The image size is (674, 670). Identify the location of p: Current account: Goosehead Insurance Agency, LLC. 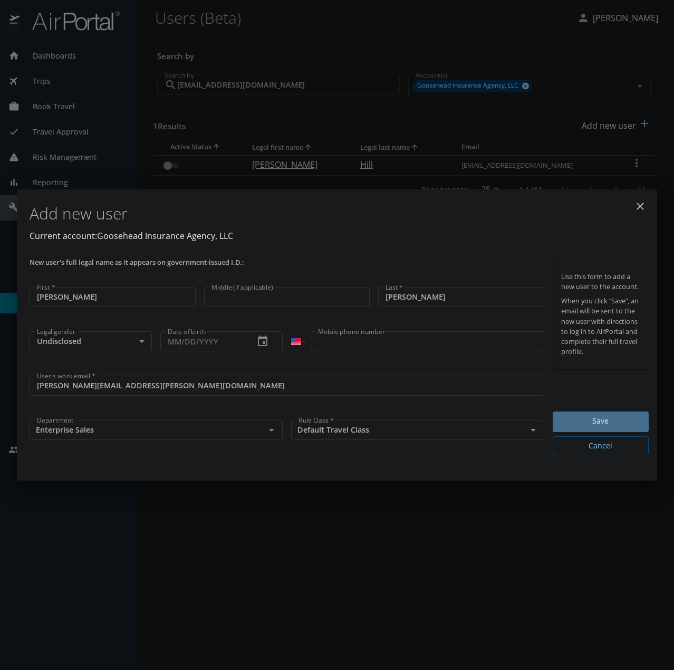
(339, 236).